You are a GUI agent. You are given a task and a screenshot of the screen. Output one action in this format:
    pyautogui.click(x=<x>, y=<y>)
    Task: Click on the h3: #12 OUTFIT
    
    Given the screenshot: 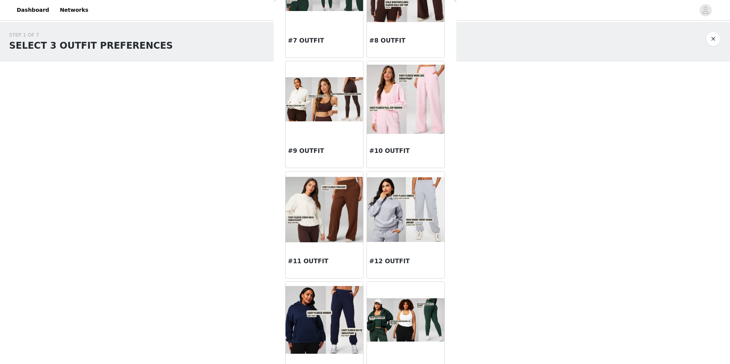 What is the action you would take?
    pyautogui.click(x=406, y=261)
    